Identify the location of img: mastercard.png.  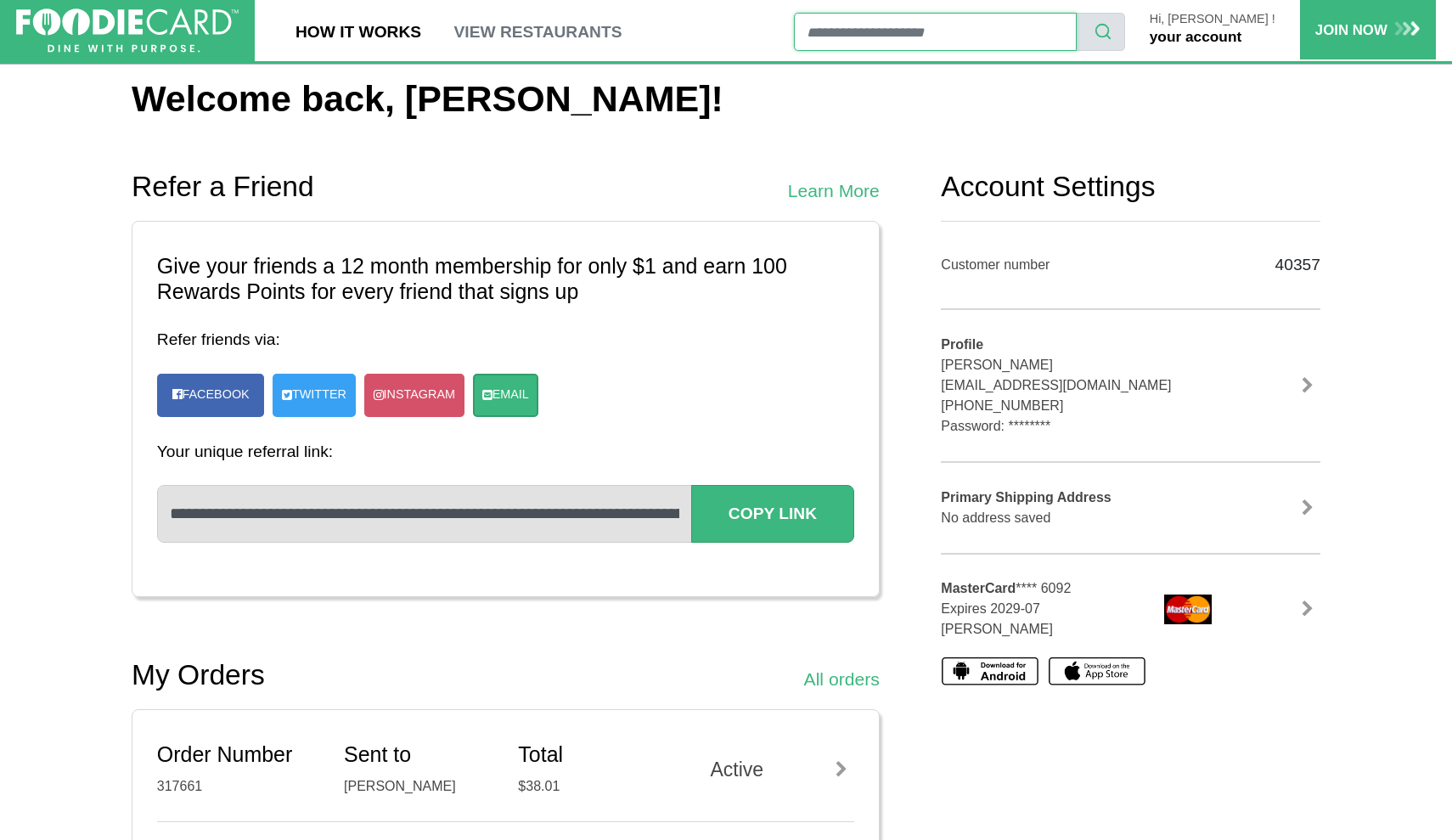
(1188, 609).